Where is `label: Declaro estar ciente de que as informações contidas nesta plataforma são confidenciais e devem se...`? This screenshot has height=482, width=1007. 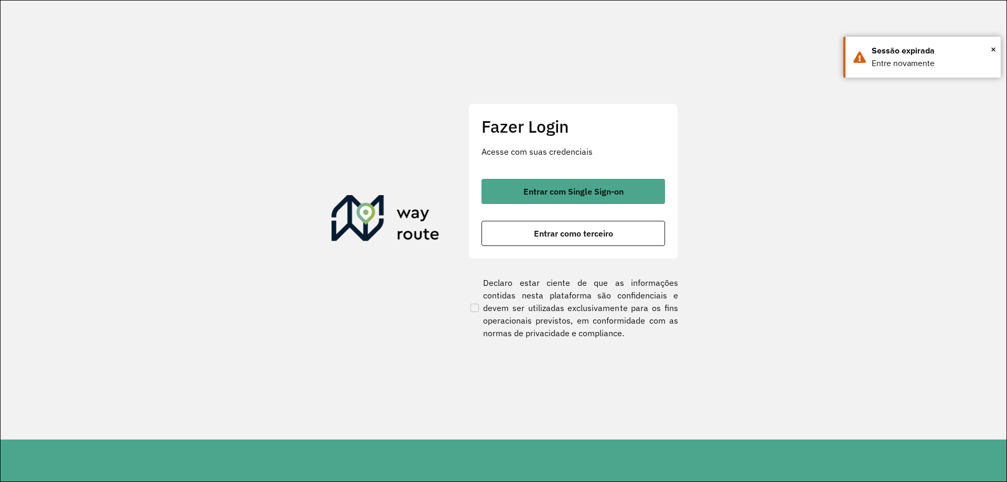 label: Declaro estar ciente de que as informações contidas nesta plataforma são confidenciais e devem se... is located at coordinates (573, 308).